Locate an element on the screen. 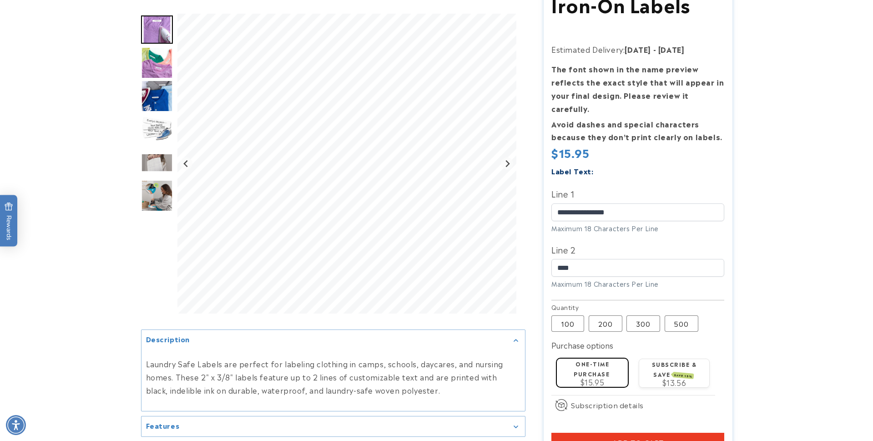  img: Iron on name label being ironed to shirt is located at coordinates (157, 30).